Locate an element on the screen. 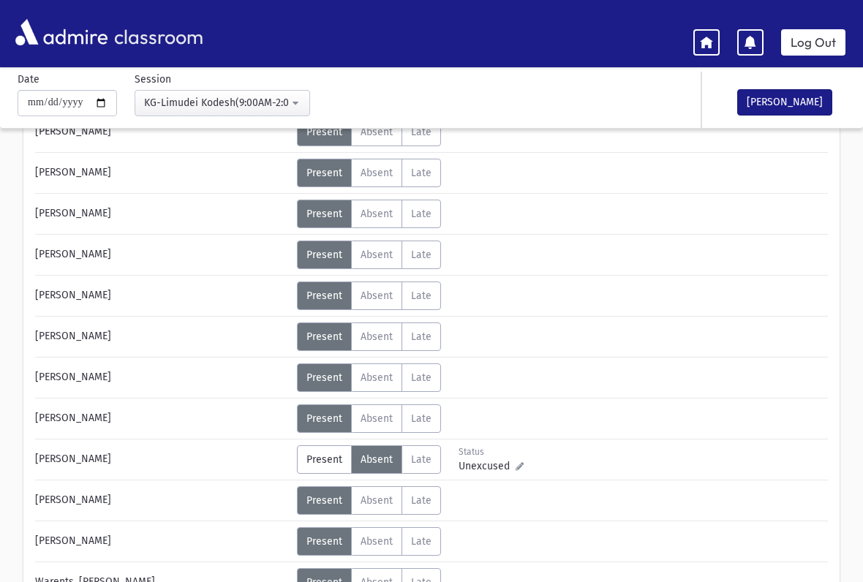 The height and width of the screenshot is (582, 863). label: Date is located at coordinates (29, 79).